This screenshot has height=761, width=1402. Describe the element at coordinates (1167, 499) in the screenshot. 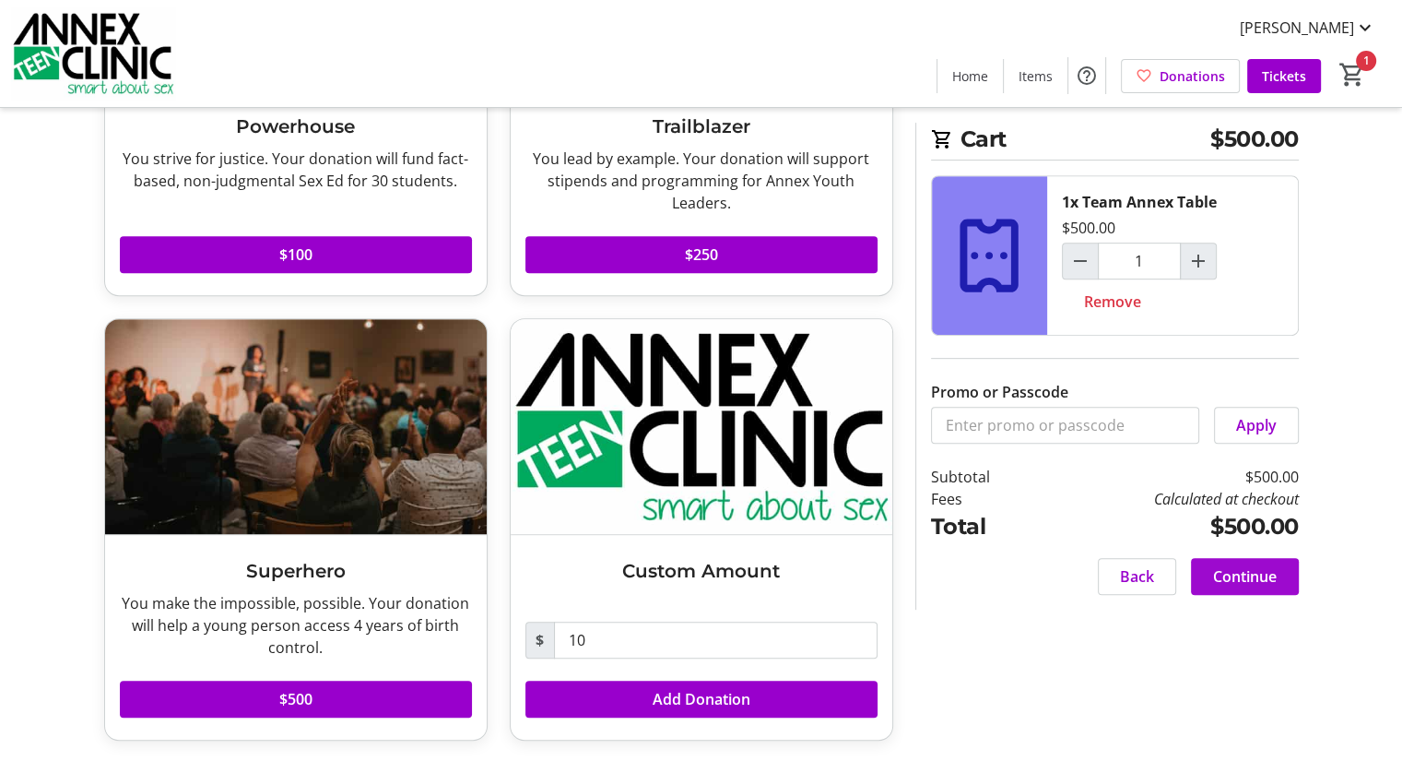

I see `td: Calculated at checkout` at that location.